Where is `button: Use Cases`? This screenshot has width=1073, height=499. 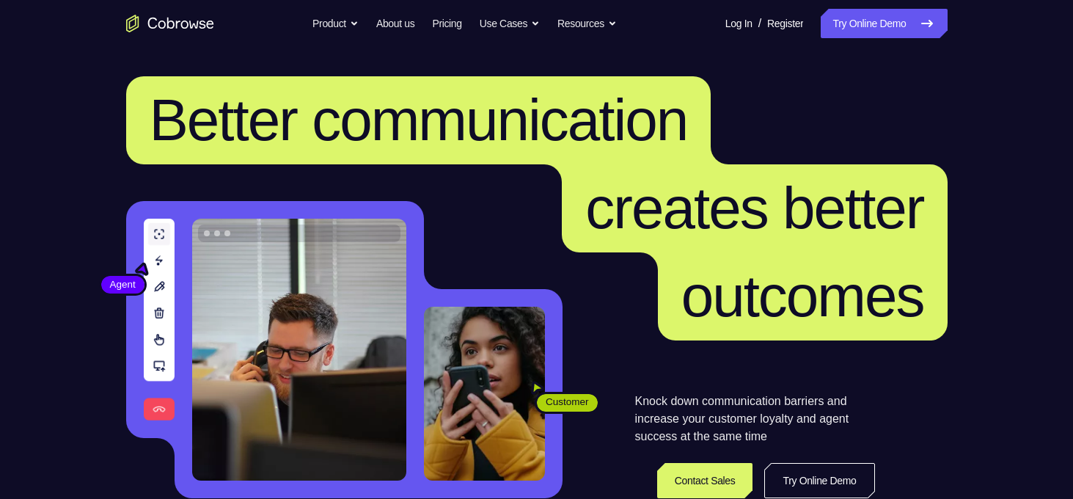
button: Use Cases is located at coordinates (510, 23).